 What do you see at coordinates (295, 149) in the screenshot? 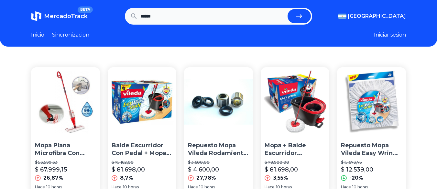
I see `p: Mopa + Balde Escurridor Centrifugo Pedal Vileda Easy Wring` at bounding box center [295, 149].